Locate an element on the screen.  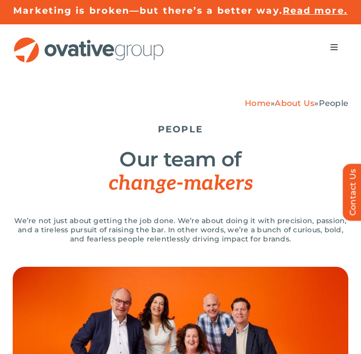
span: People is located at coordinates (334, 103).